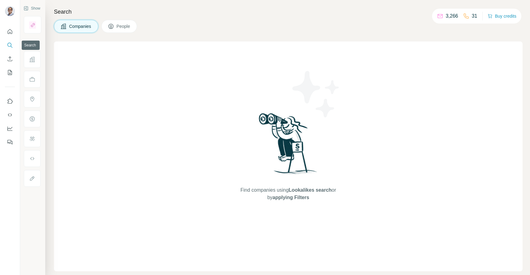  I want to click on span: Companies, so click(80, 26).